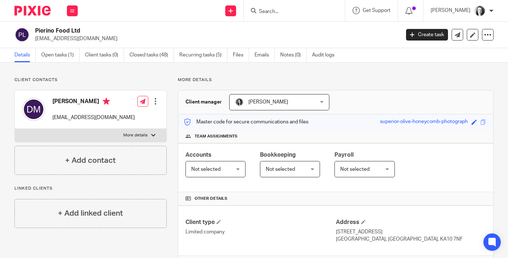  What do you see at coordinates (105, 55) in the screenshot?
I see `a: Client tasks (0)` at bounding box center [105, 55].